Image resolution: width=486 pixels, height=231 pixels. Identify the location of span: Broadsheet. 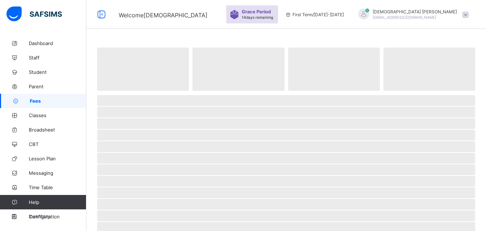
(58, 130).